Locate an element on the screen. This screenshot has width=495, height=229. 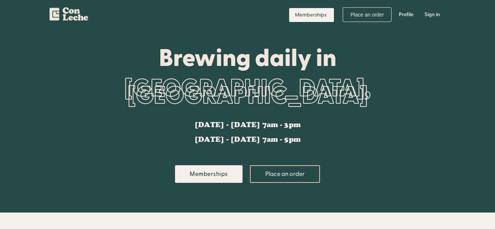
a: Profile is located at coordinates (406, 15).